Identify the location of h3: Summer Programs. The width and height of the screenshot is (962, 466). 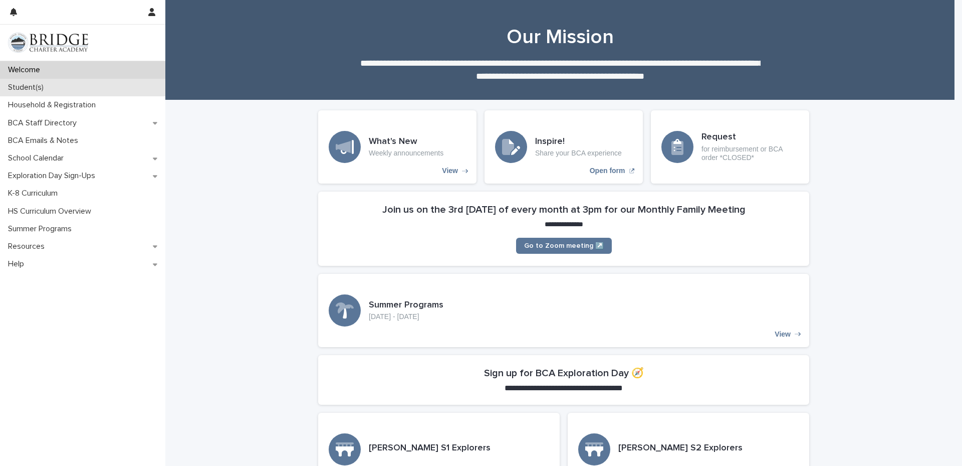
(406, 305).